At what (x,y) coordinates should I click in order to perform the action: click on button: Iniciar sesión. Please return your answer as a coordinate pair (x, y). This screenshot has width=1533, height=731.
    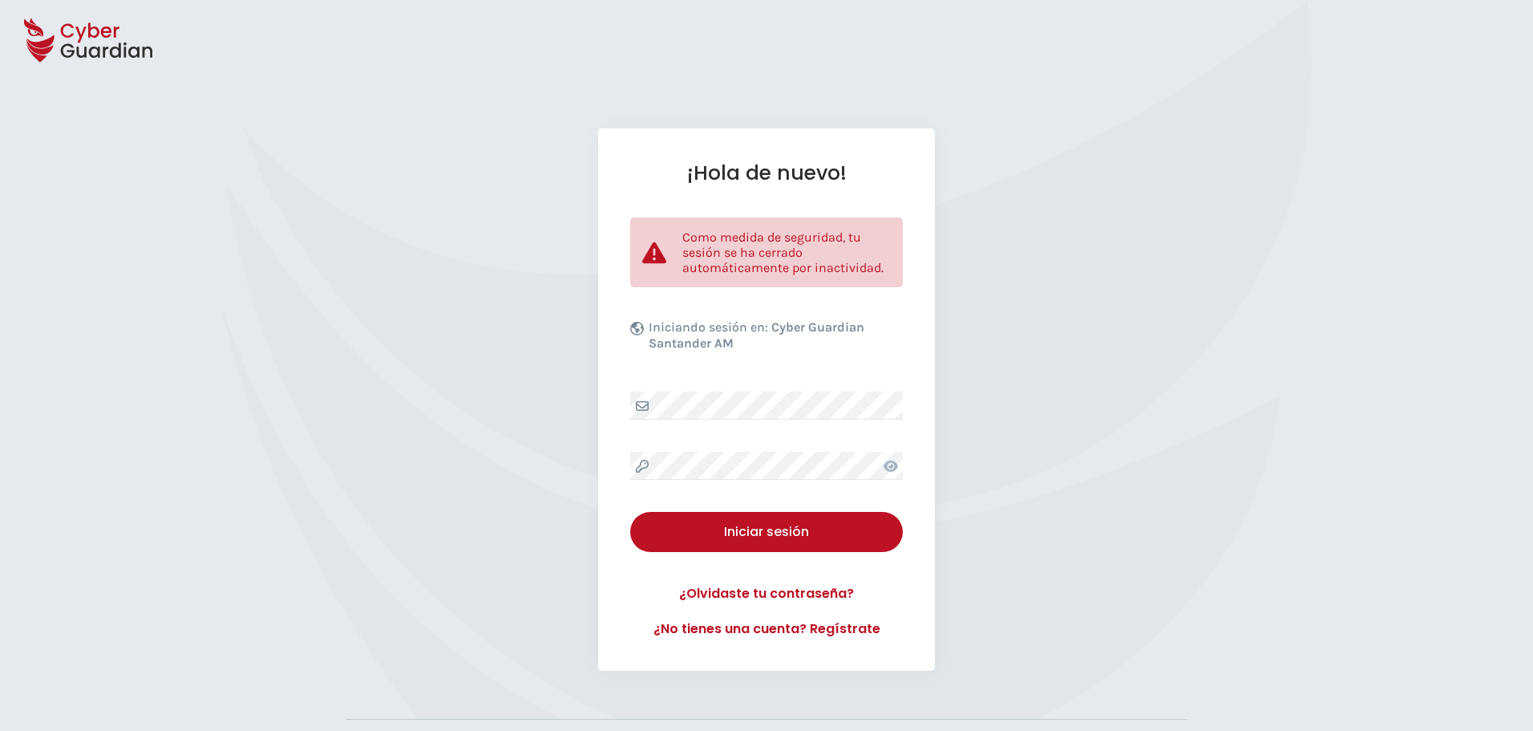
    Looking at the image, I should click on (767, 532).